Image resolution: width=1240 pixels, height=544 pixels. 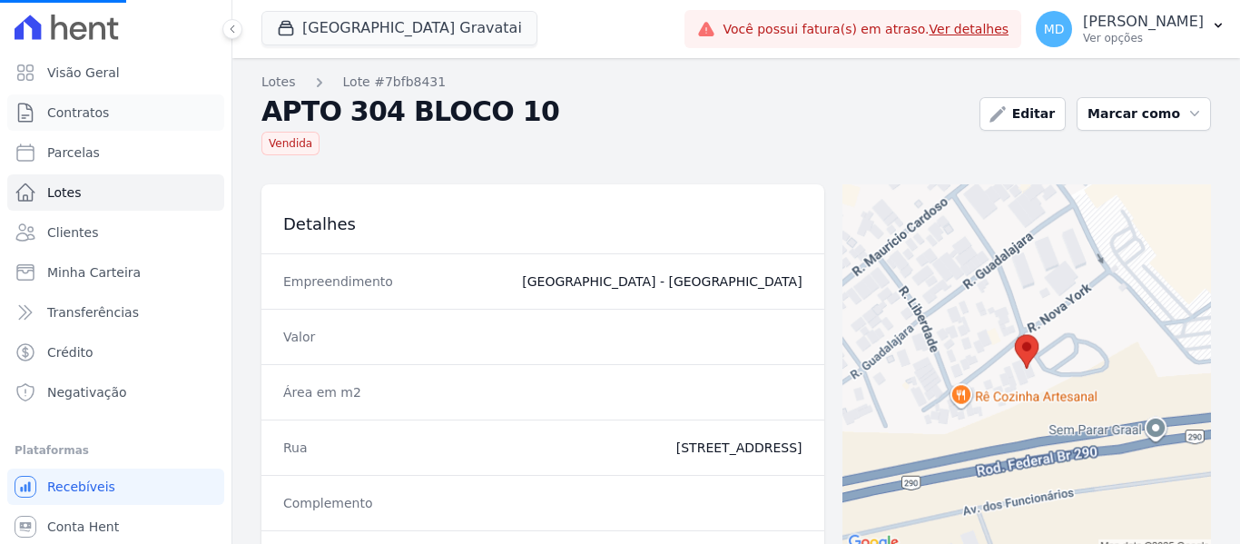 What do you see at coordinates (115, 232) in the screenshot?
I see `a: Clientes` at bounding box center [115, 232].